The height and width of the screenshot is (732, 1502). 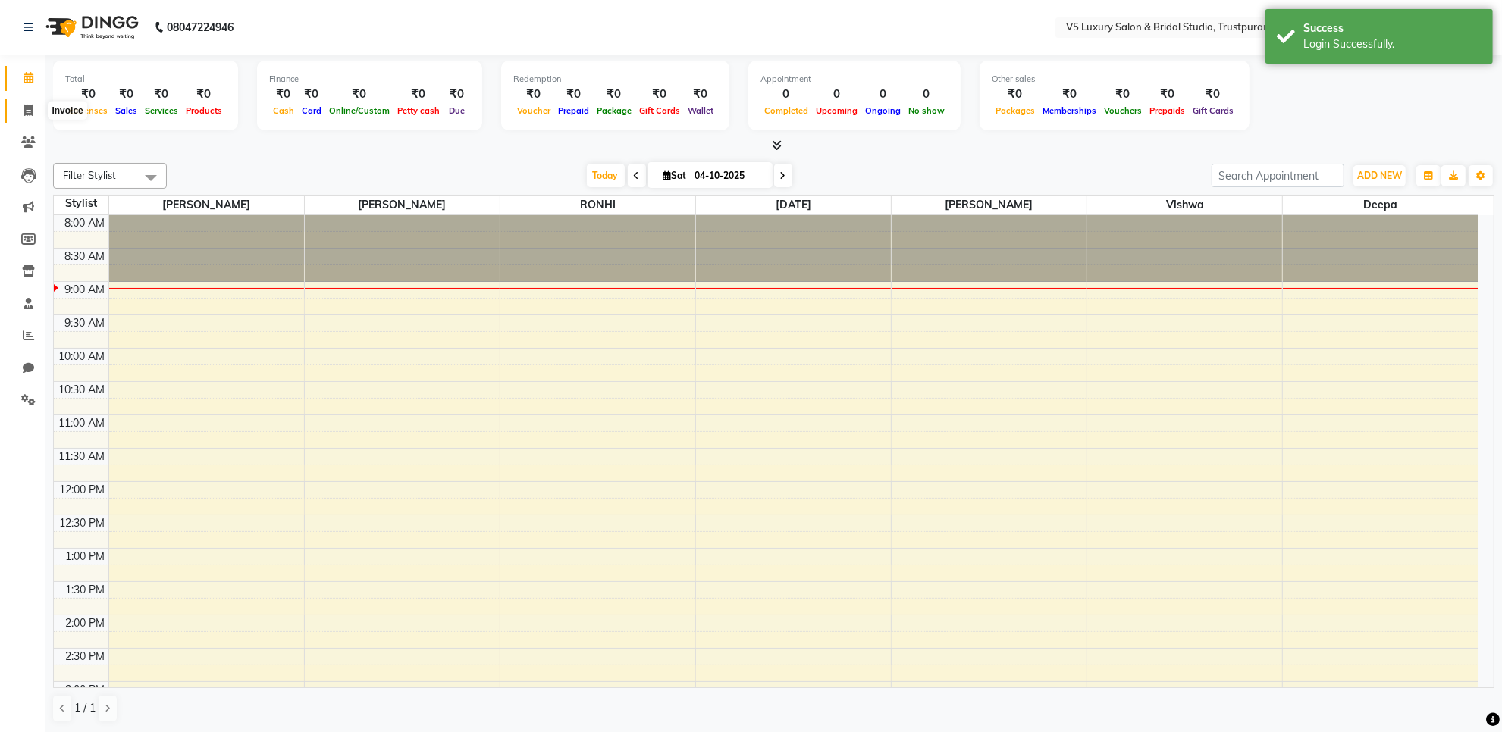 I want to click on button: ADD NEW, so click(x=1379, y=176).